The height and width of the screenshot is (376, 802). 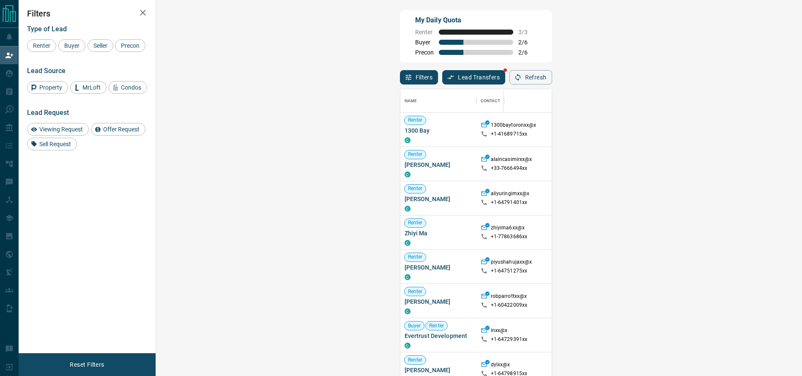 I want to click on p: +1- 41689715xx, so click(x=509, y=134).